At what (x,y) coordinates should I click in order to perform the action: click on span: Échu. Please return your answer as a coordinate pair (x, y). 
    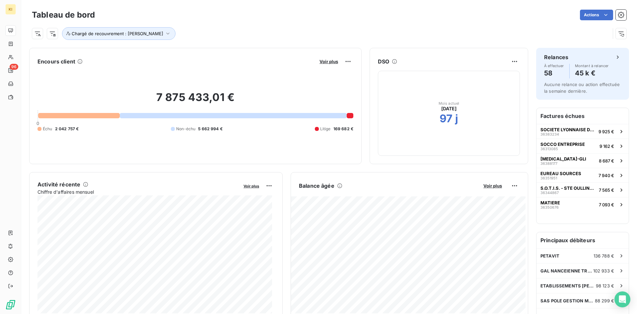
    Looking at the image, I should click on (47, 129).